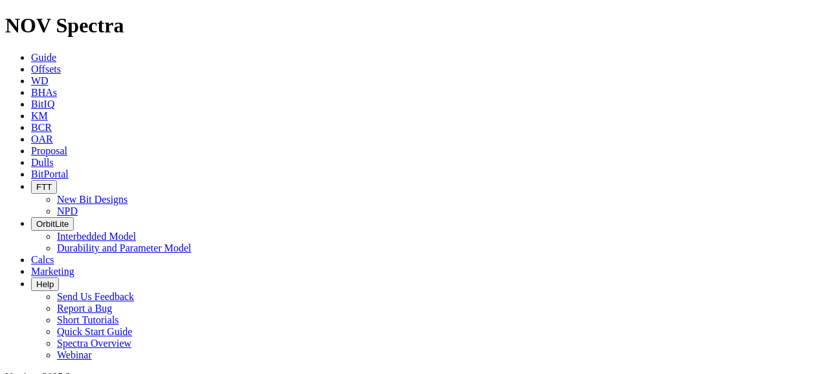 Image resolution: width=818 pixels, height=374 pixels. Describe the element at coordinates (49, 150) in the screenshot. I see `a: Proposal` at that location.